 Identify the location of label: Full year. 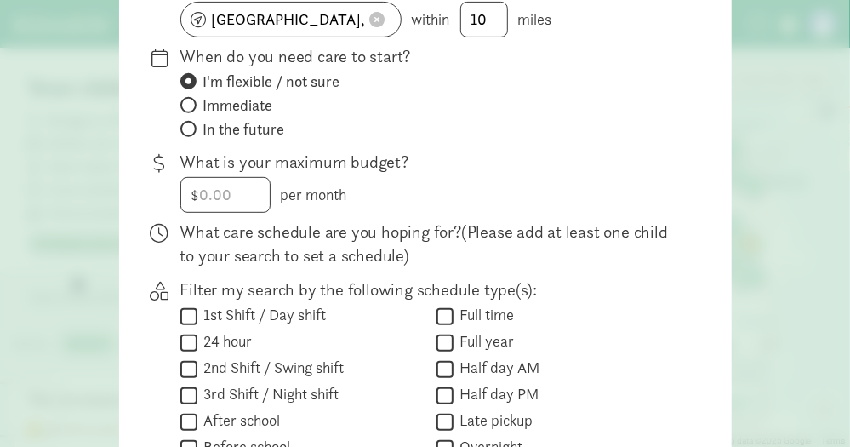
(484, 341).